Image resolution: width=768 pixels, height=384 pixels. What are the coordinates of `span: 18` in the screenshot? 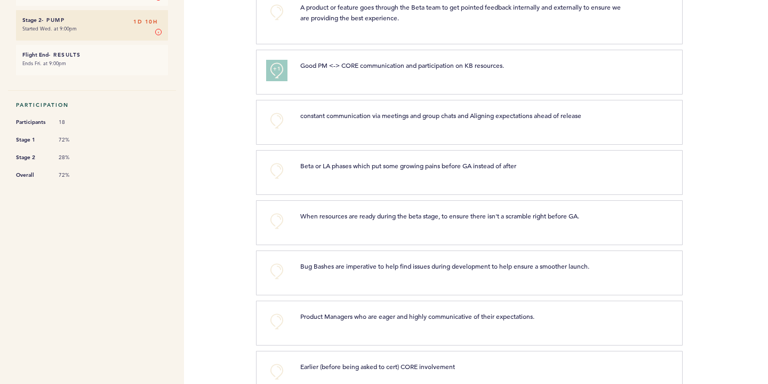 It's located at (75, 122).